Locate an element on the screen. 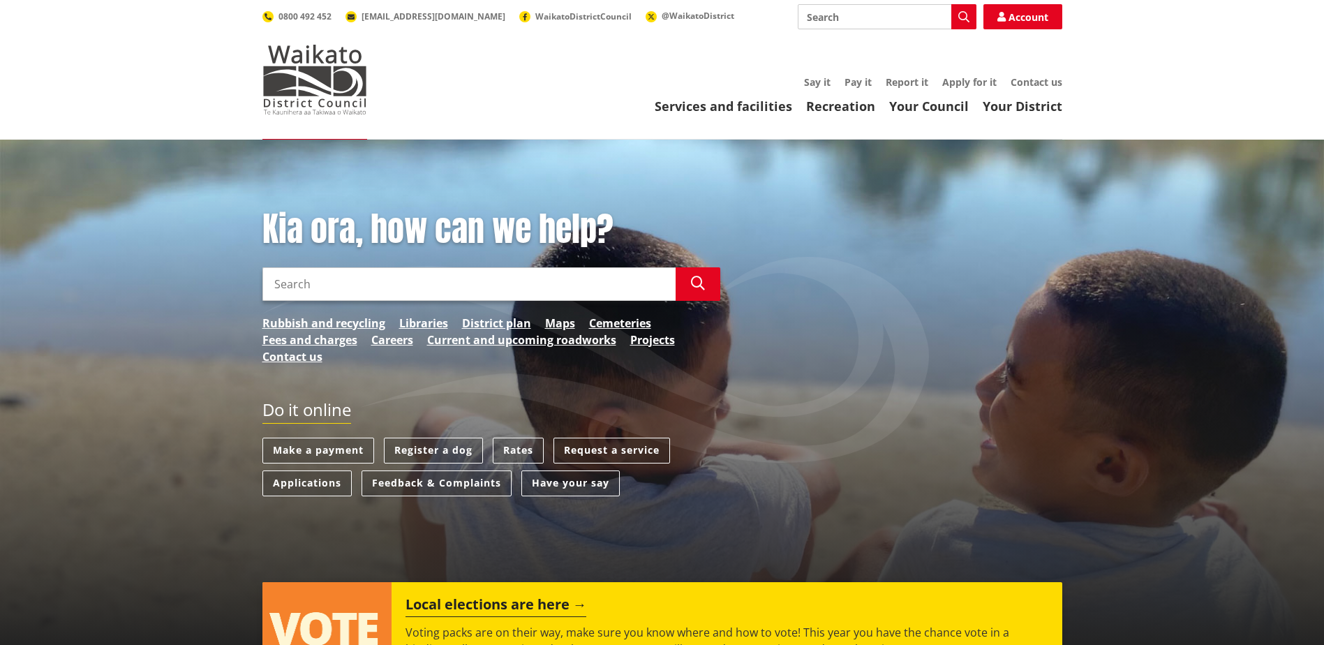  h1: Kia ora, how can we help? is located at coordinates (491, 230).